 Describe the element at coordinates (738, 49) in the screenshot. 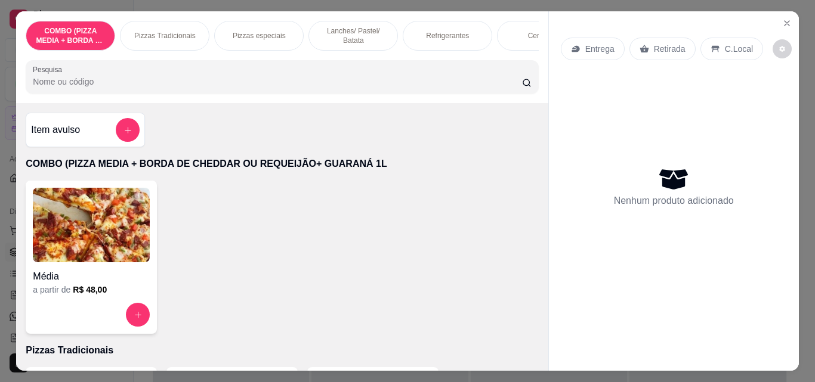

I see `p: C.Local` at that location.